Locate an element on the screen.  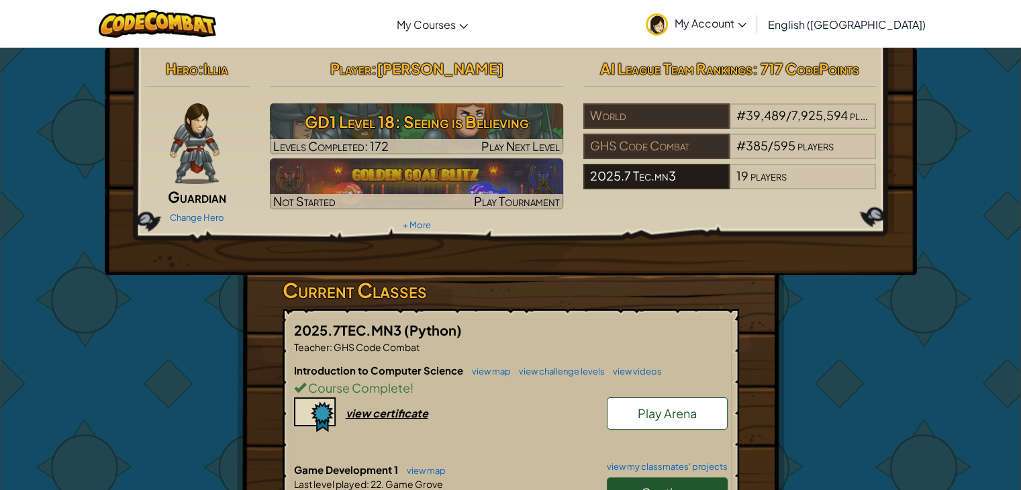
a: view certificate is located at coordinates (361, 413).